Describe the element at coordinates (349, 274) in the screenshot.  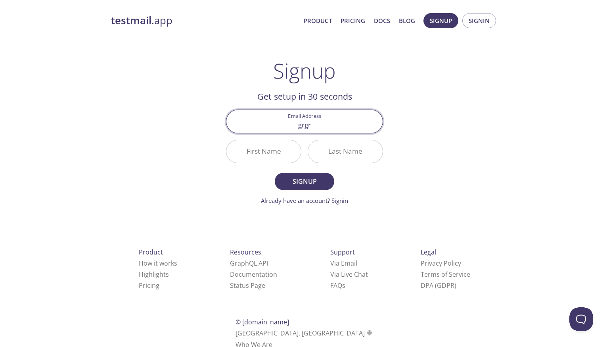
I see `a: Via Live Chat` at that location.